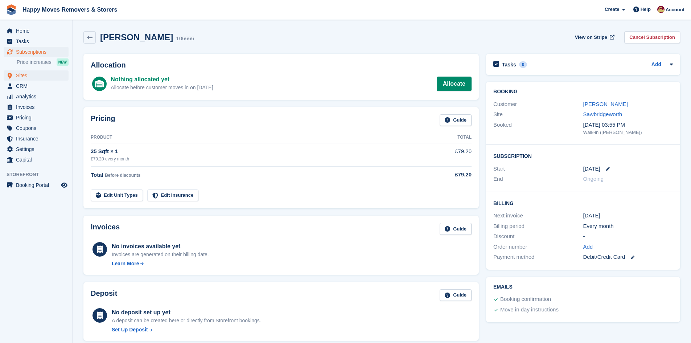  I want to click on div: Move in day instructions, so click(529, 310).